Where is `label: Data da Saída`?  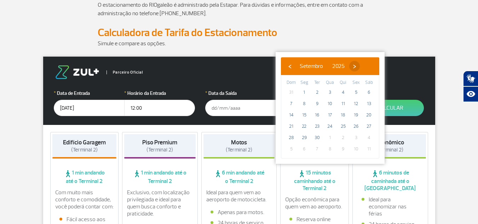
label: Data da Saída is located at coordinates (241, 93).